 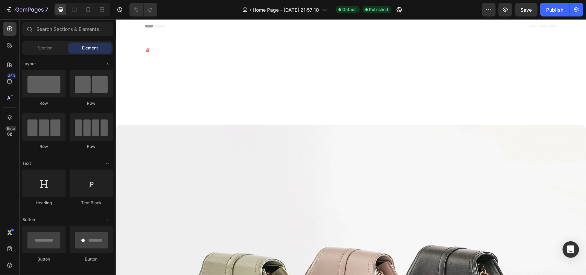 What do you see at coordinates (29, 220) in the screenshot?
I see `span: Button` at bounding box center [29, 220].